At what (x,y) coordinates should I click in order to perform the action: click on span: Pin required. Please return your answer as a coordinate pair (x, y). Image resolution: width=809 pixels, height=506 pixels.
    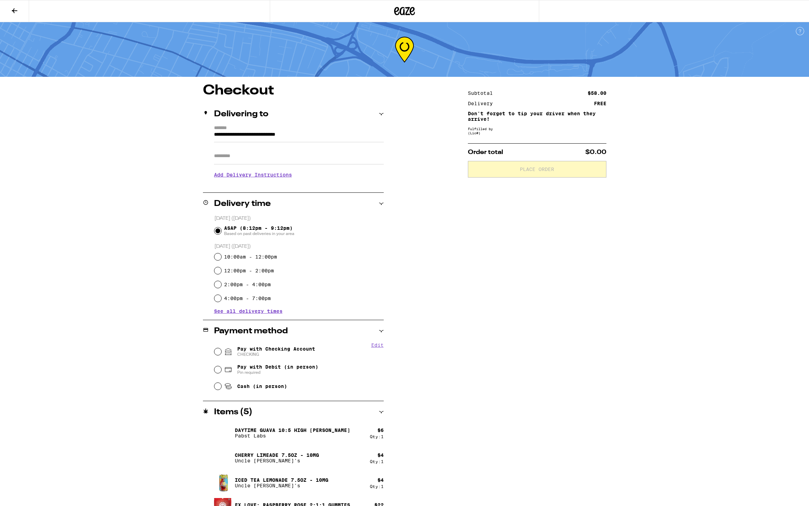
    Looking at the image, I should click on (278, 372).